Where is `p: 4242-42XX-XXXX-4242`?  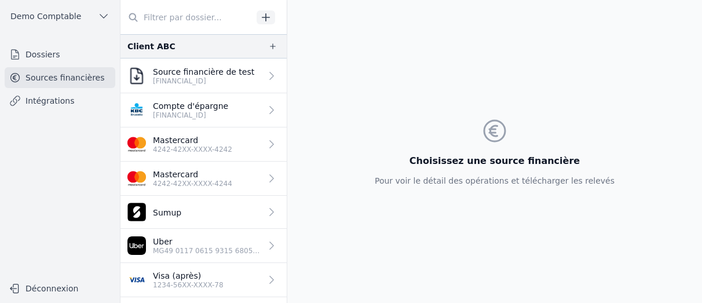
p: 4242-42XX-XXXX-4242 is located at coordinates (192, 149).